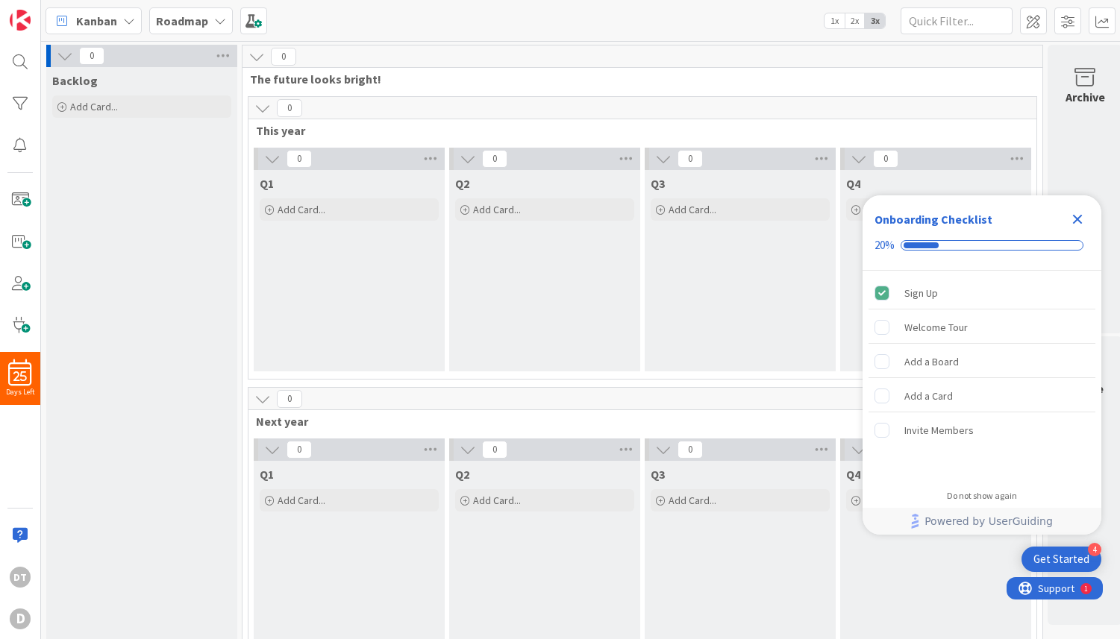  I want to click on a: Powered by UserGuiding, so click(982, 521).